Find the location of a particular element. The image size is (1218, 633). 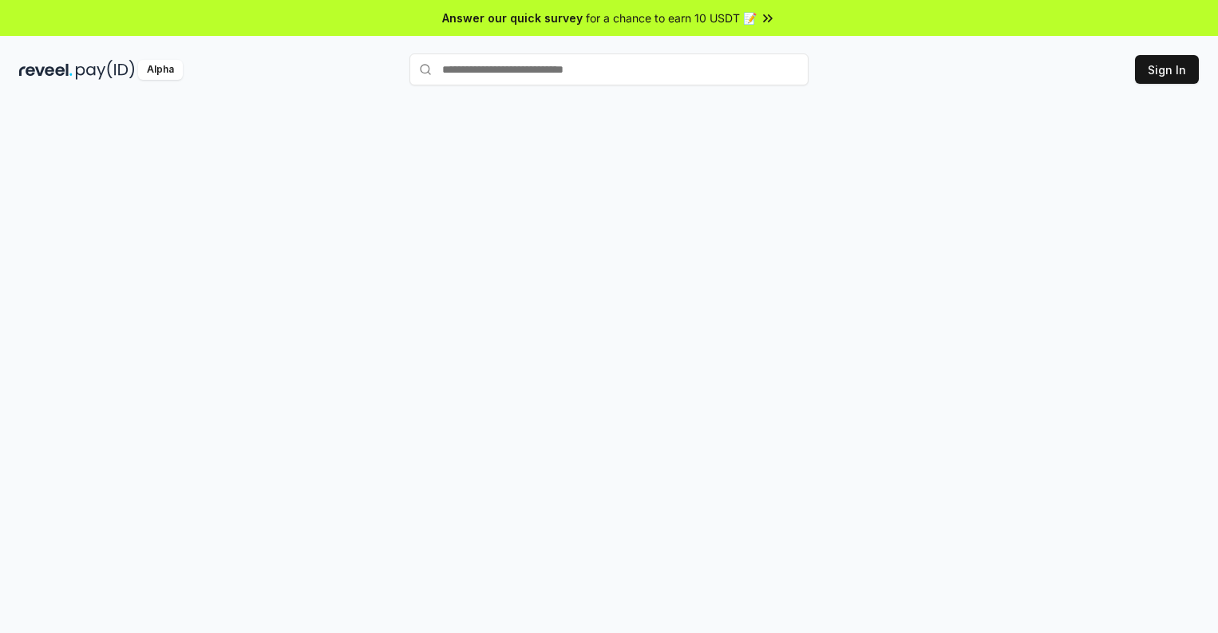

span: for a chance to earn 10 USDT 📝 is located at coordinates (671, 18).